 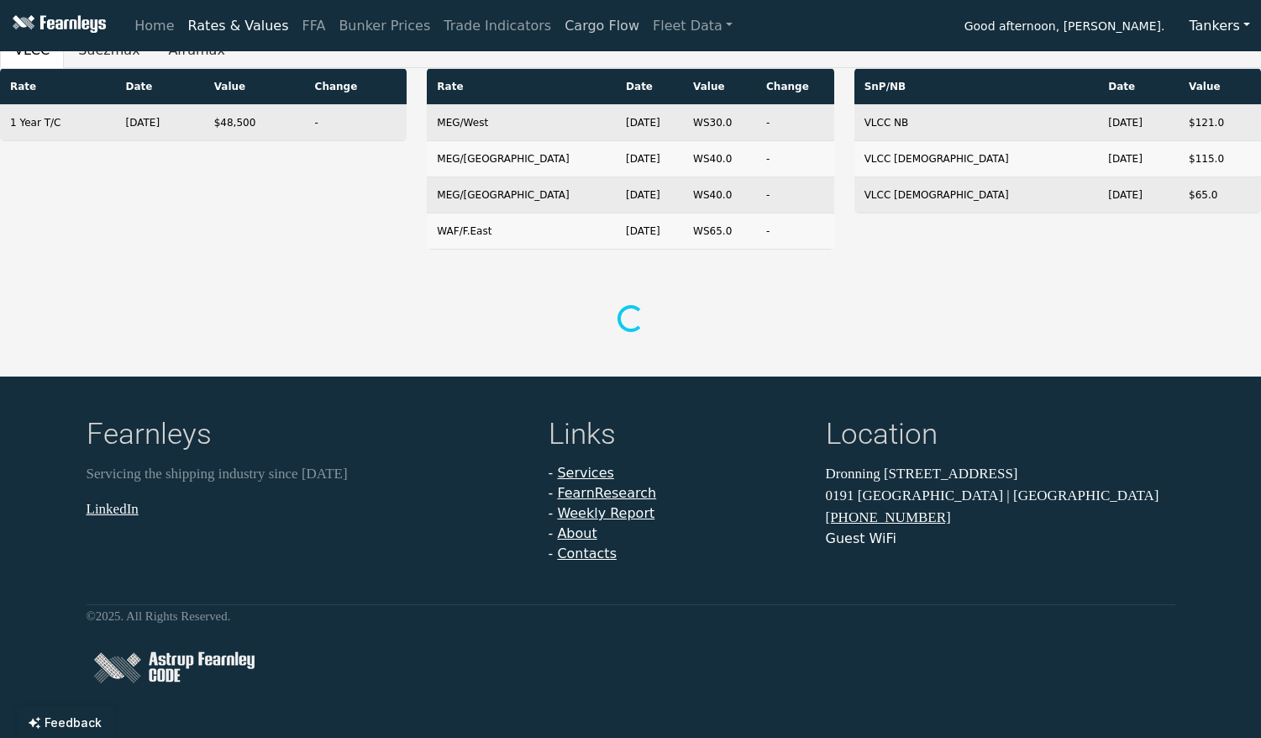 What do you see at coordinates (239, 26) in the screenshot?
I see `a: Rates & Values` at bounding box center [239, 26].